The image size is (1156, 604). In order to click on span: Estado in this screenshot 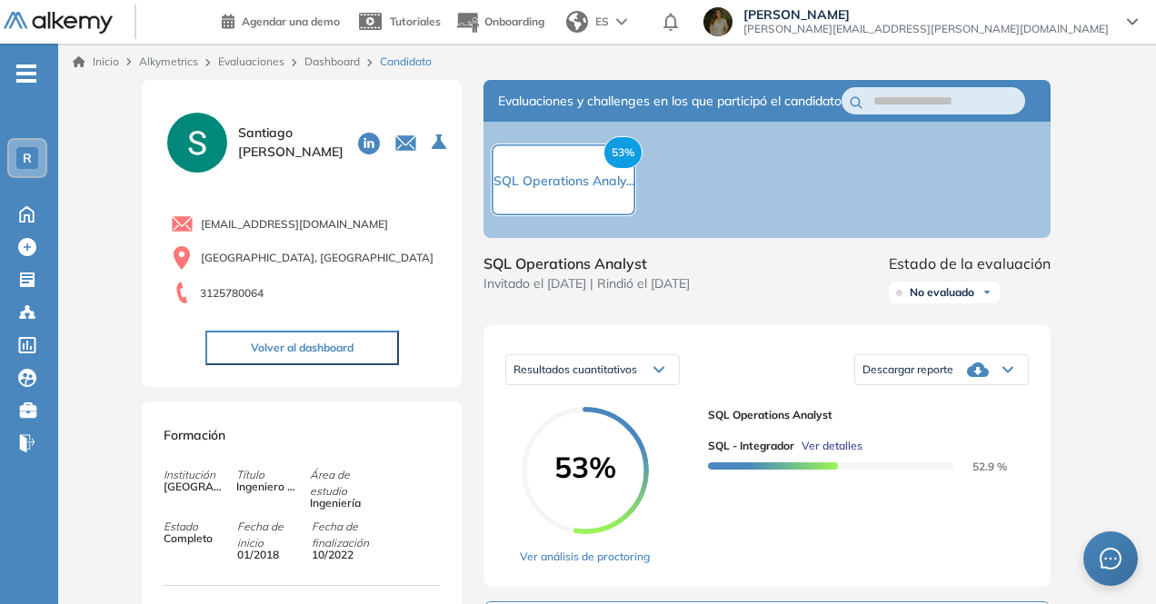, I will do `click(200, 527)`.